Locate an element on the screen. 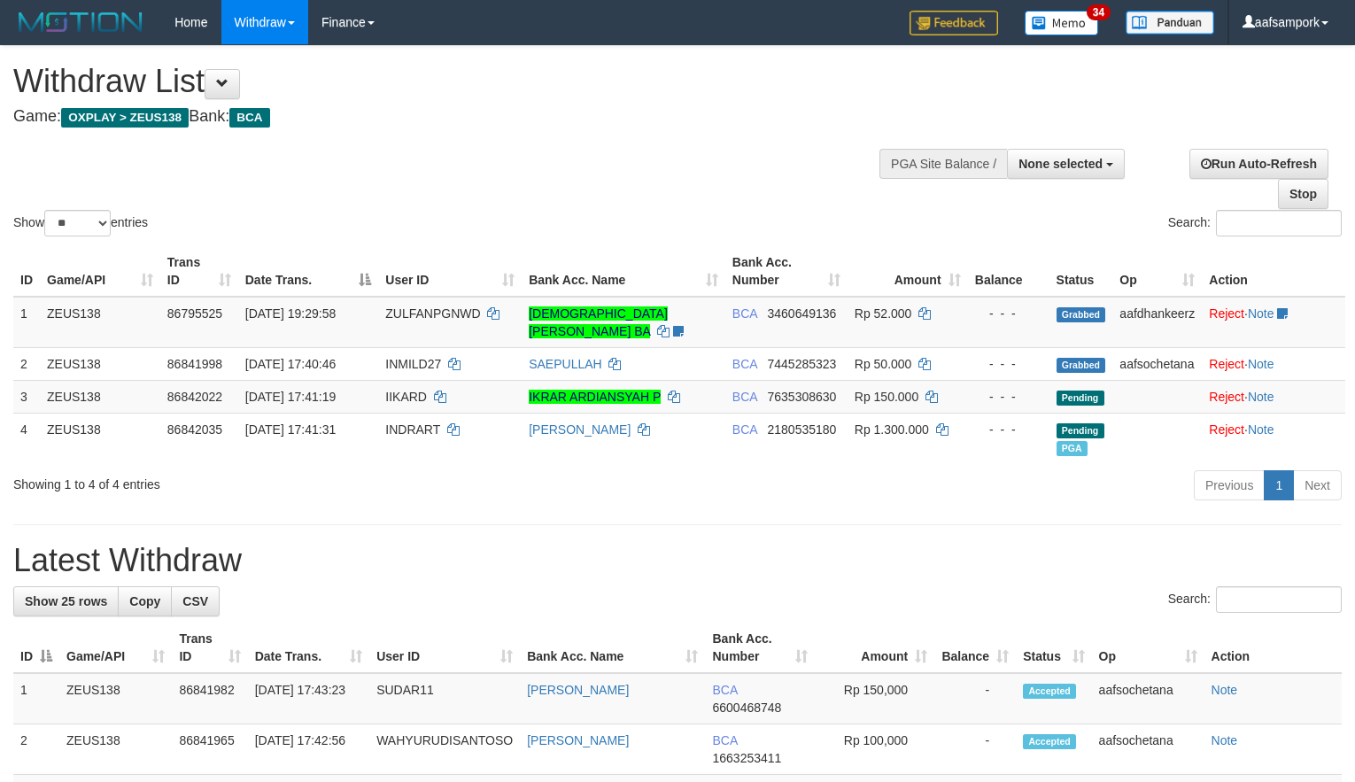 This screenshot has width=1355, height=782. a: Copy is located at coordinates (144, 601).